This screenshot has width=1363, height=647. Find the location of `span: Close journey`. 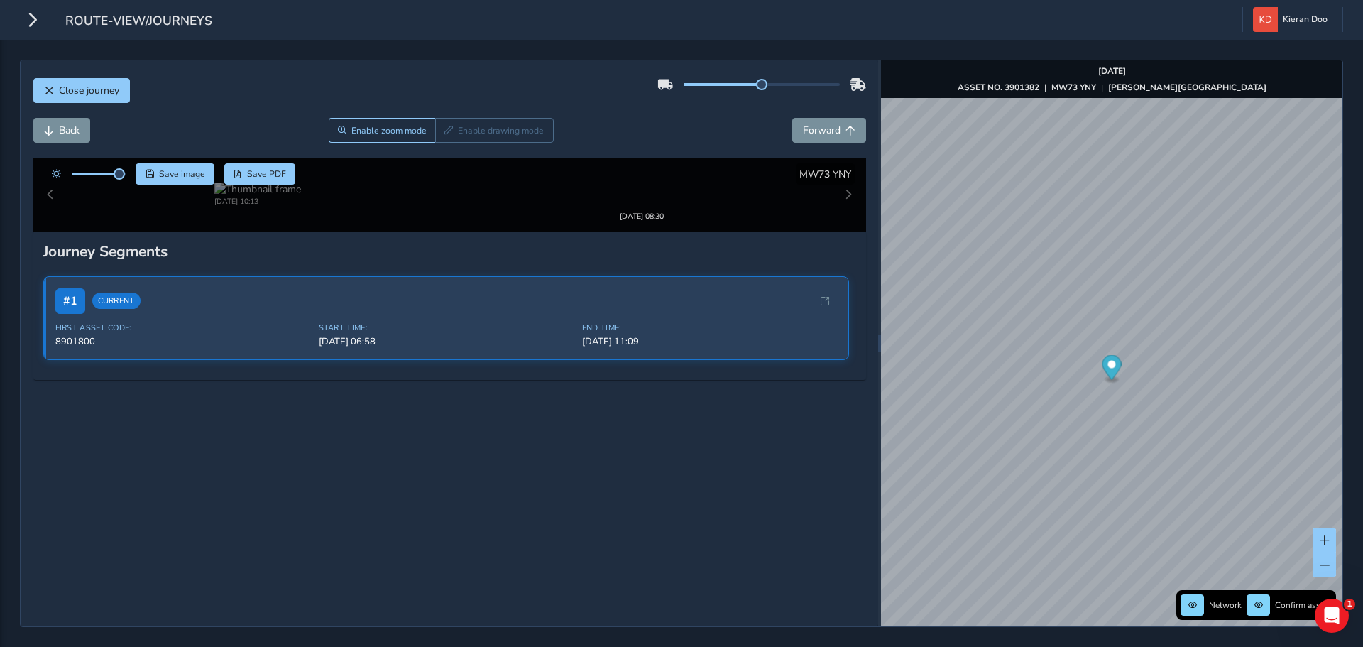

span: Close journey is located at coordinates (89, 90).